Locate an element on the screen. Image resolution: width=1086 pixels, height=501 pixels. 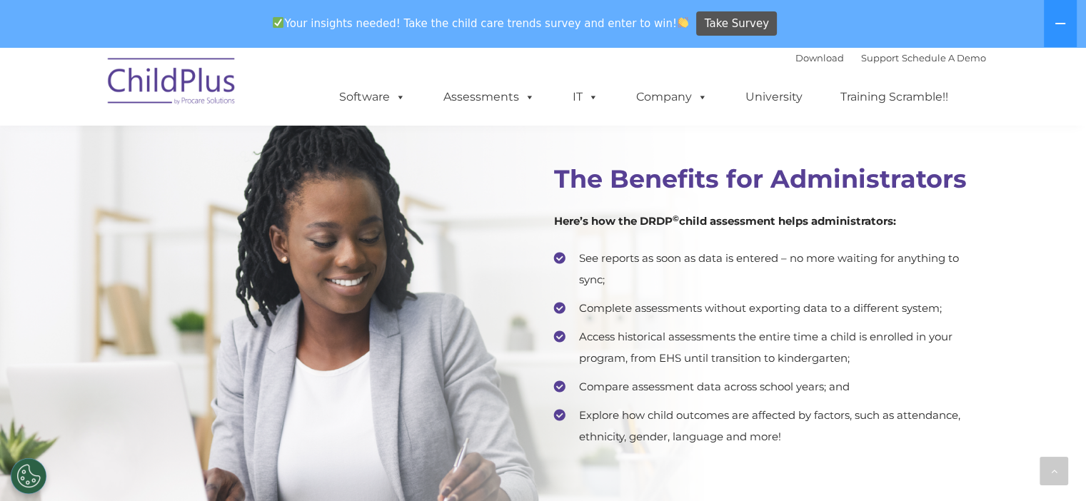
a: Schedule A Demo is located at coordinates (944, 58).